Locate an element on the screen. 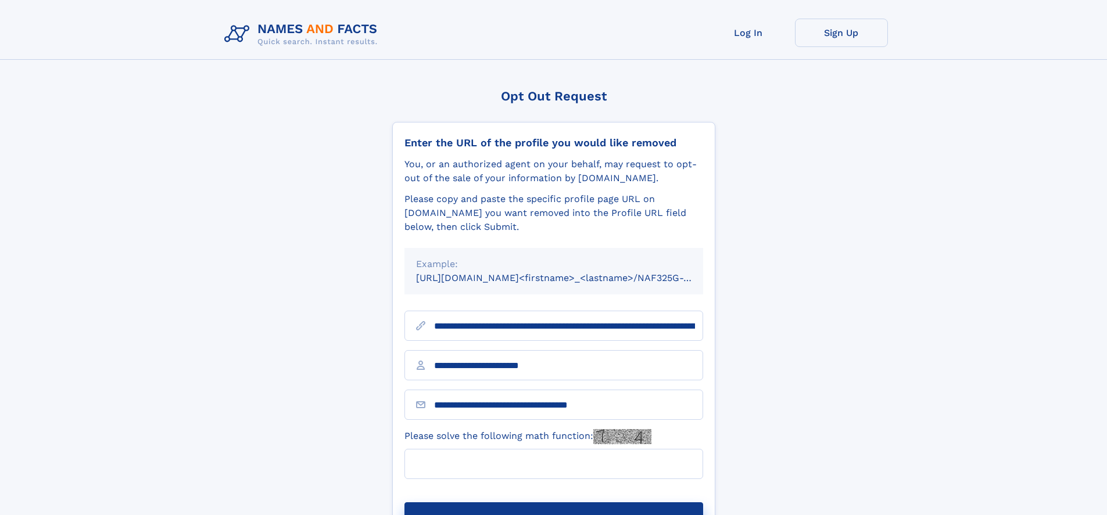 This screenshot has height=515, width=1107. div: Enter the URL of the profile you would like removed is located at coordinates (554, 143).